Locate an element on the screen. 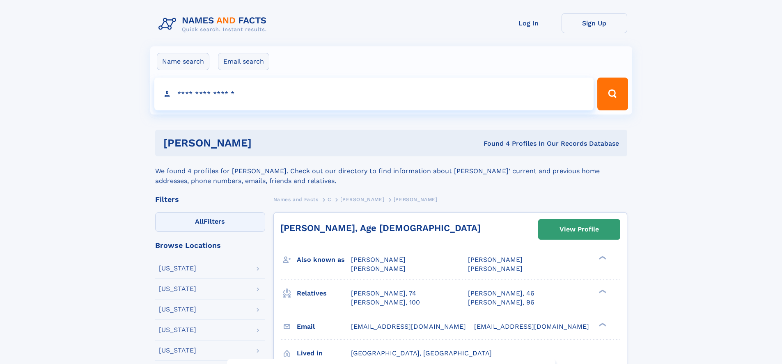  div: Found 4 Profiles In Our Records Database is located at coordinates (493, 144).